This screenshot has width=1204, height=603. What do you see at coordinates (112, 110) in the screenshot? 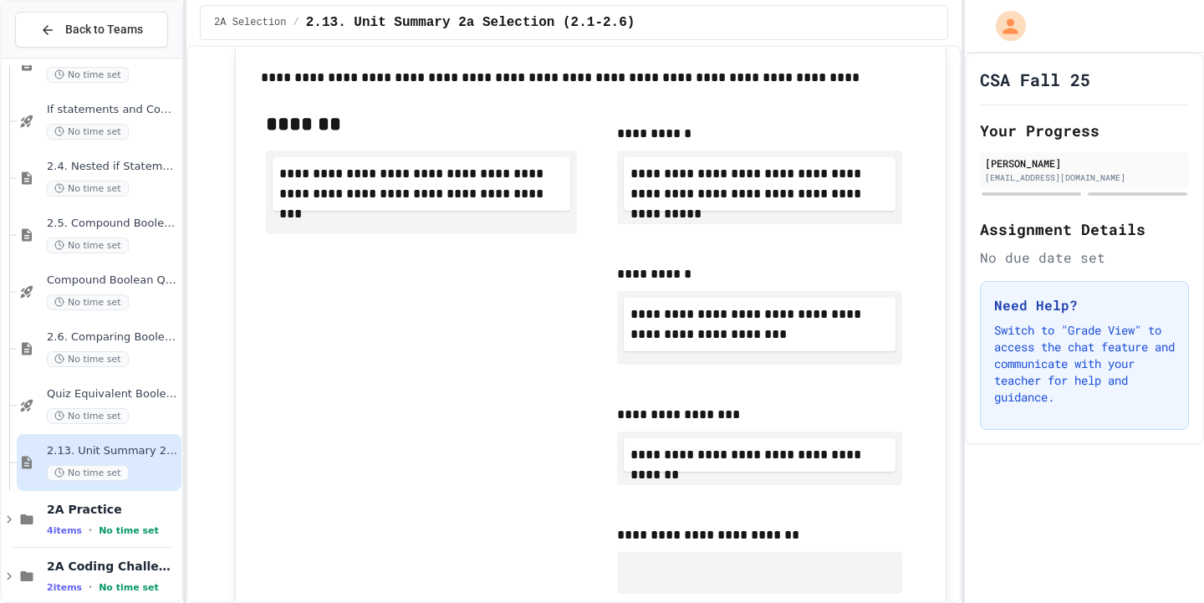
I see `span: If statements and Control Flow - Quiz` at bounding box center [112, 110].